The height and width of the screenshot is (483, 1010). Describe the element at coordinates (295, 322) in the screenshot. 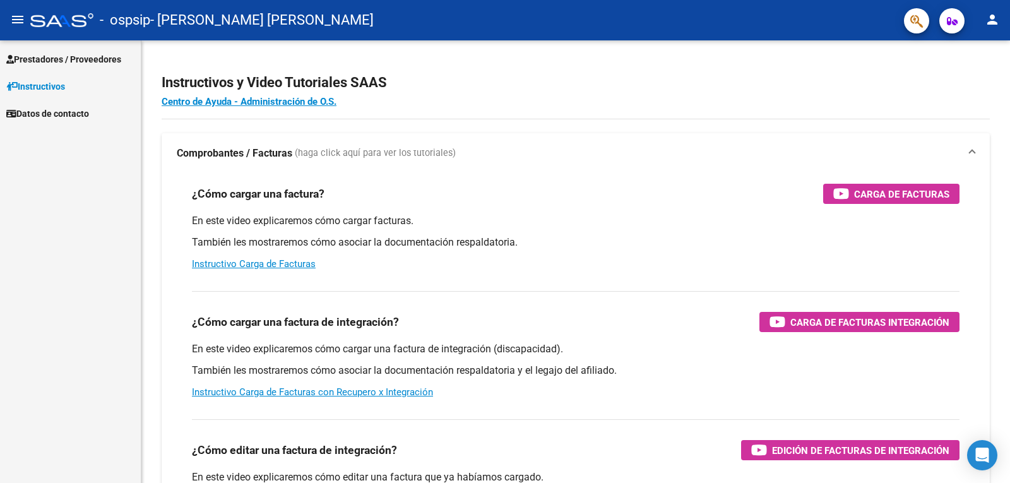

I see `h3: ¿Cómo cargar una factura de integración?` at that location.